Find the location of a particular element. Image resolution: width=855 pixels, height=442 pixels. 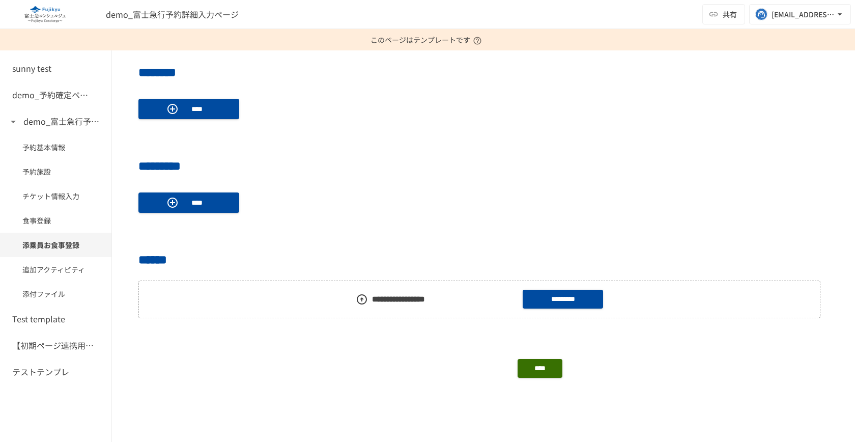

button: 共有 is located at coordinates (724, 14).